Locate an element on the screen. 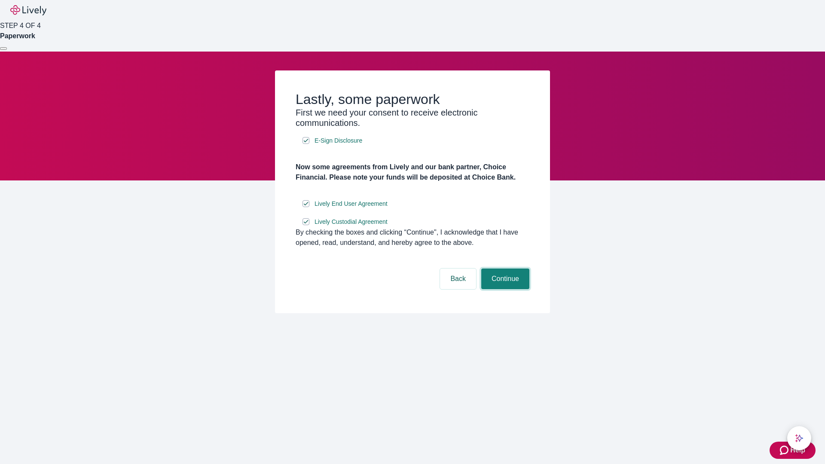 This screenshot has height=464, width=825. h2: Lastly, some paperwork is located at coordinates (412, 99).